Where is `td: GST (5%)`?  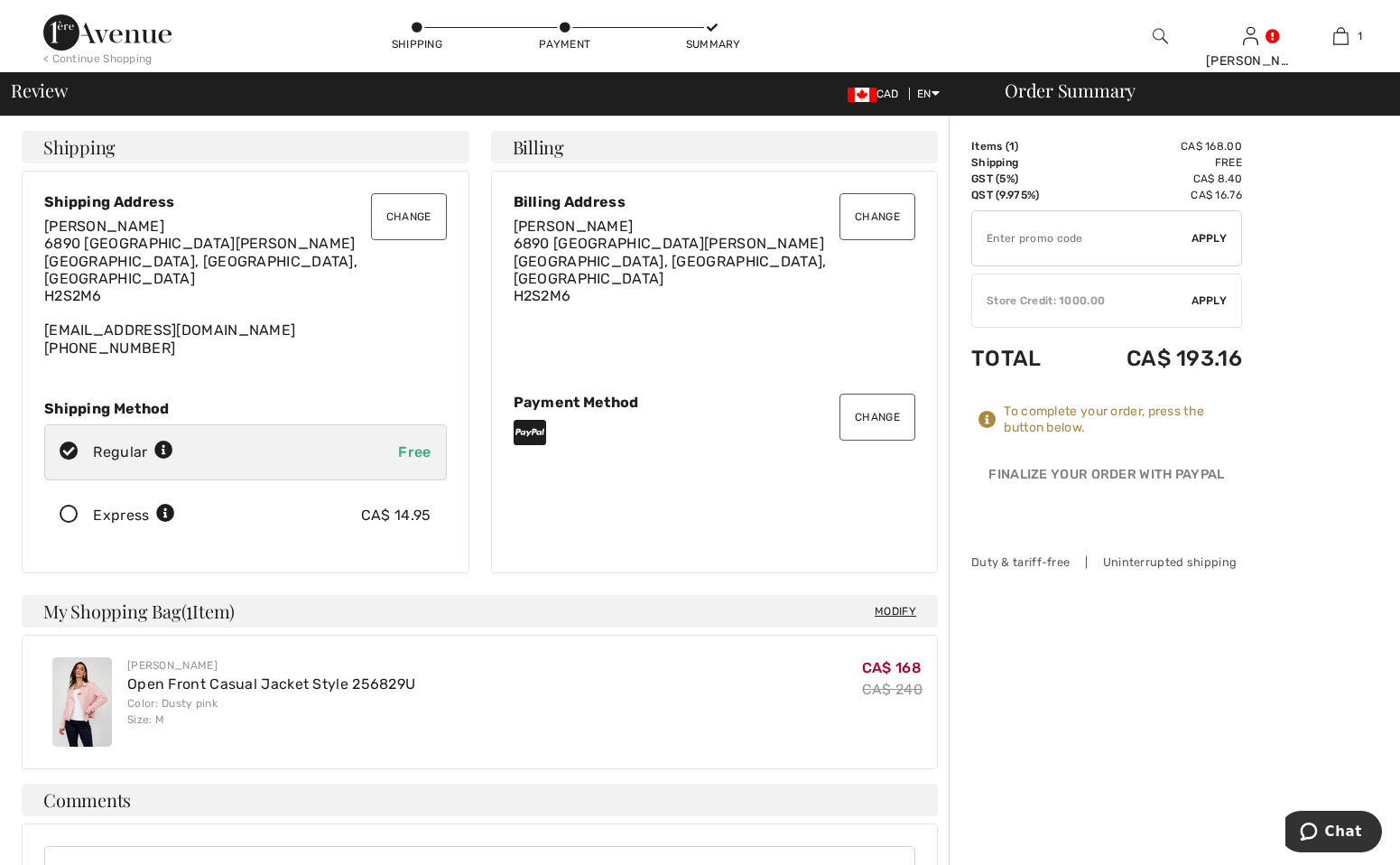
td: GST (5%) is located at coordinates (1021, 179).